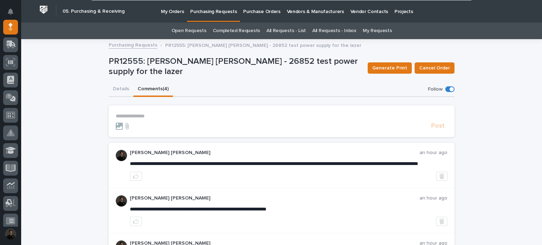 This screenshot has width=542, height=245. I want to click on button: Generate Print, so click(390, 68).